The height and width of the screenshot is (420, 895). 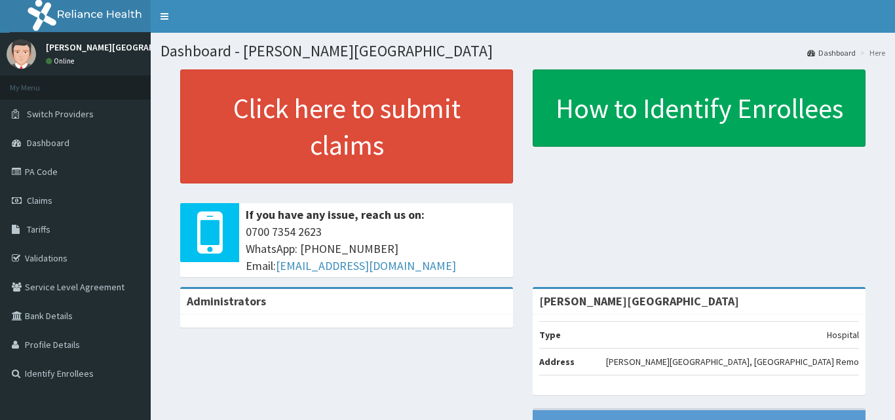 I want to click on a: Online, so click(x=62, y=61).